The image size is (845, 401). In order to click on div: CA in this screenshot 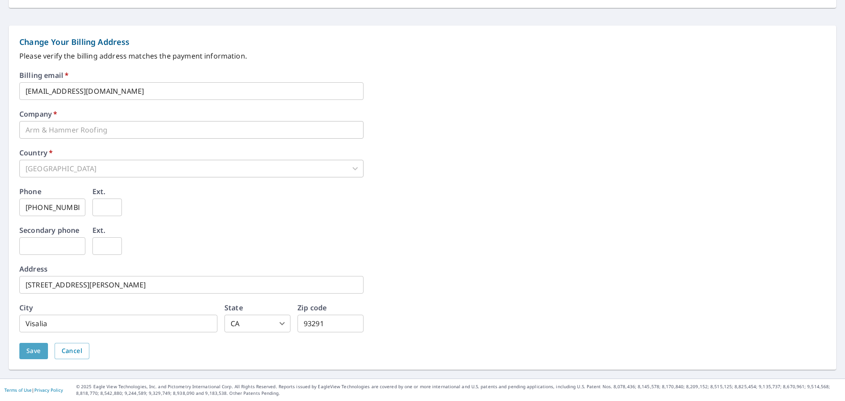, I will do `click(258, 324)`.